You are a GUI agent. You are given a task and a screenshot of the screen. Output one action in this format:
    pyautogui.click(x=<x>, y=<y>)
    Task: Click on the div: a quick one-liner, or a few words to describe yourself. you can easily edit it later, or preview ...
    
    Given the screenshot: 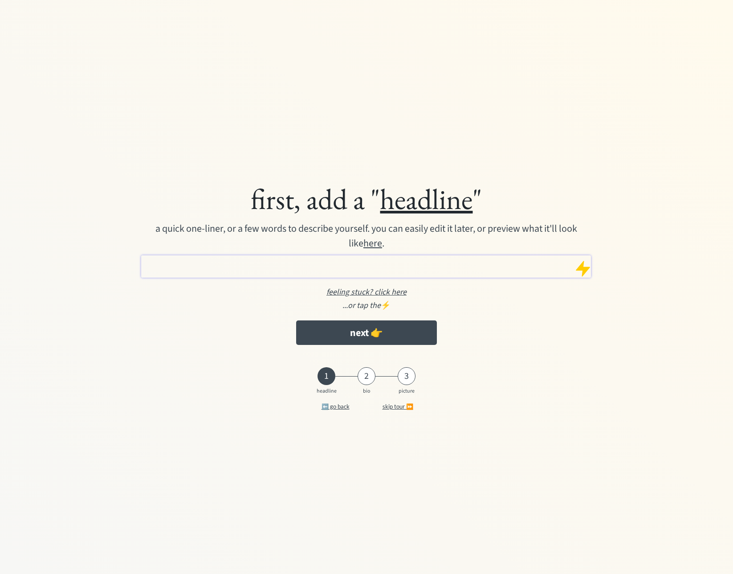 What is the action you would take?
    pyautogui.click(x=367, y=236)
    